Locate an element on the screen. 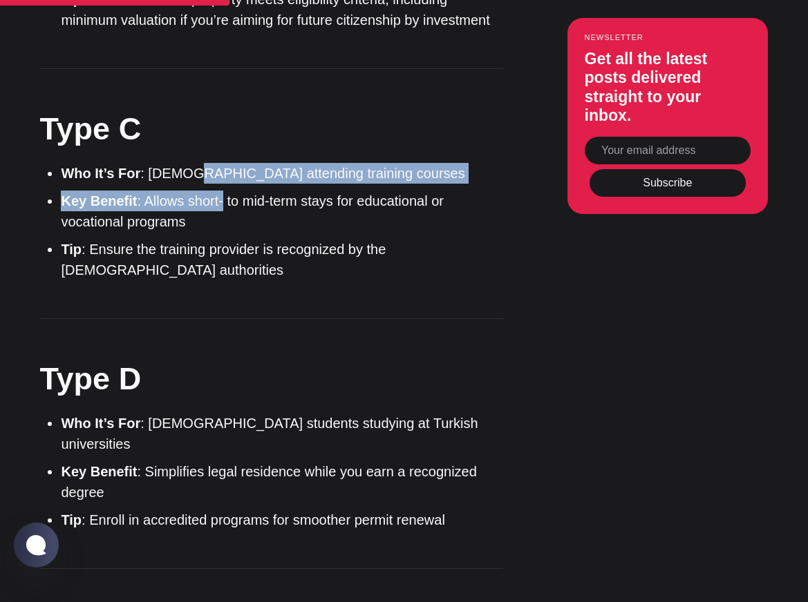 The height and width of the screenshot is (602, 808). input: Your email address is located at coordinates (667, 150).